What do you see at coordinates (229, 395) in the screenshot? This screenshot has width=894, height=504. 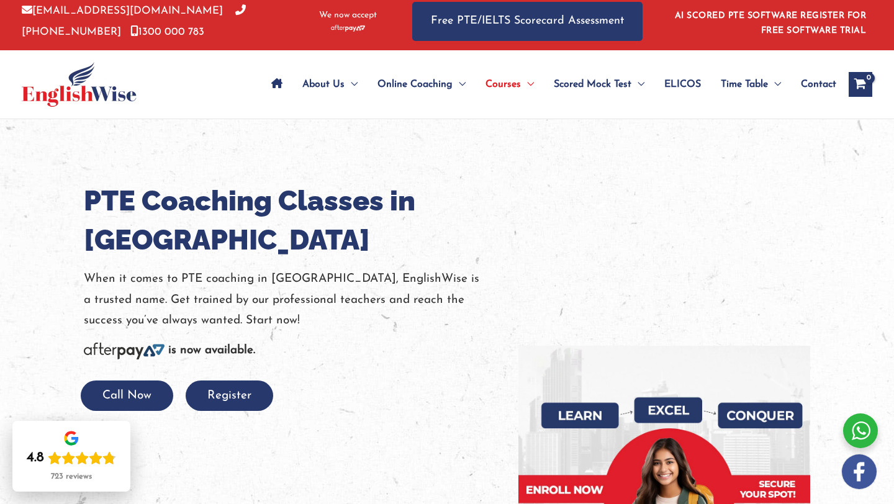 I see `a: Register` at bounding box center [229, 395].